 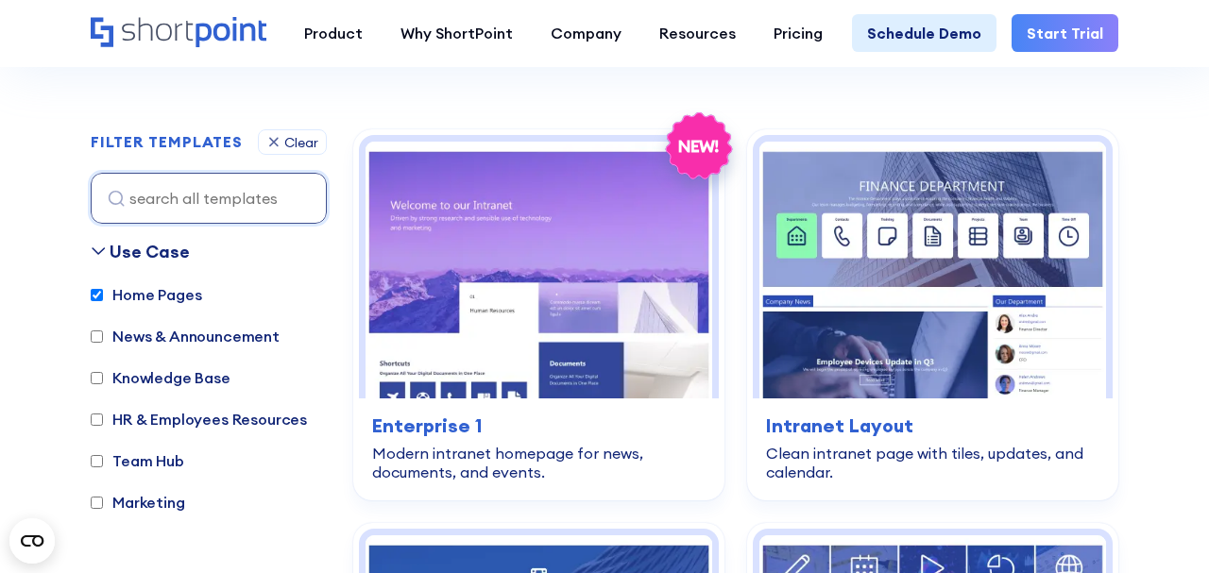 I want to click on div: Company, so click(x=586, y=33).